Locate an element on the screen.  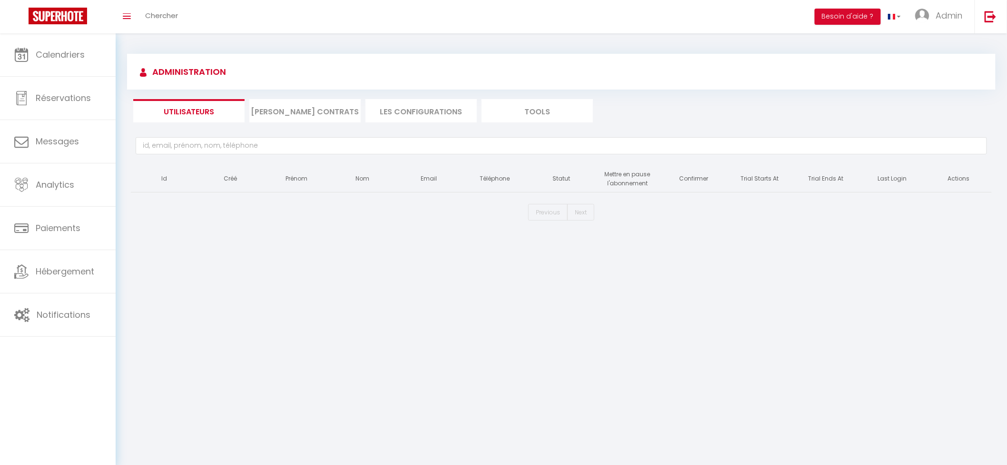
button: Ouvrir le widget de chat LiveChat is located at coordinates (22, 18).